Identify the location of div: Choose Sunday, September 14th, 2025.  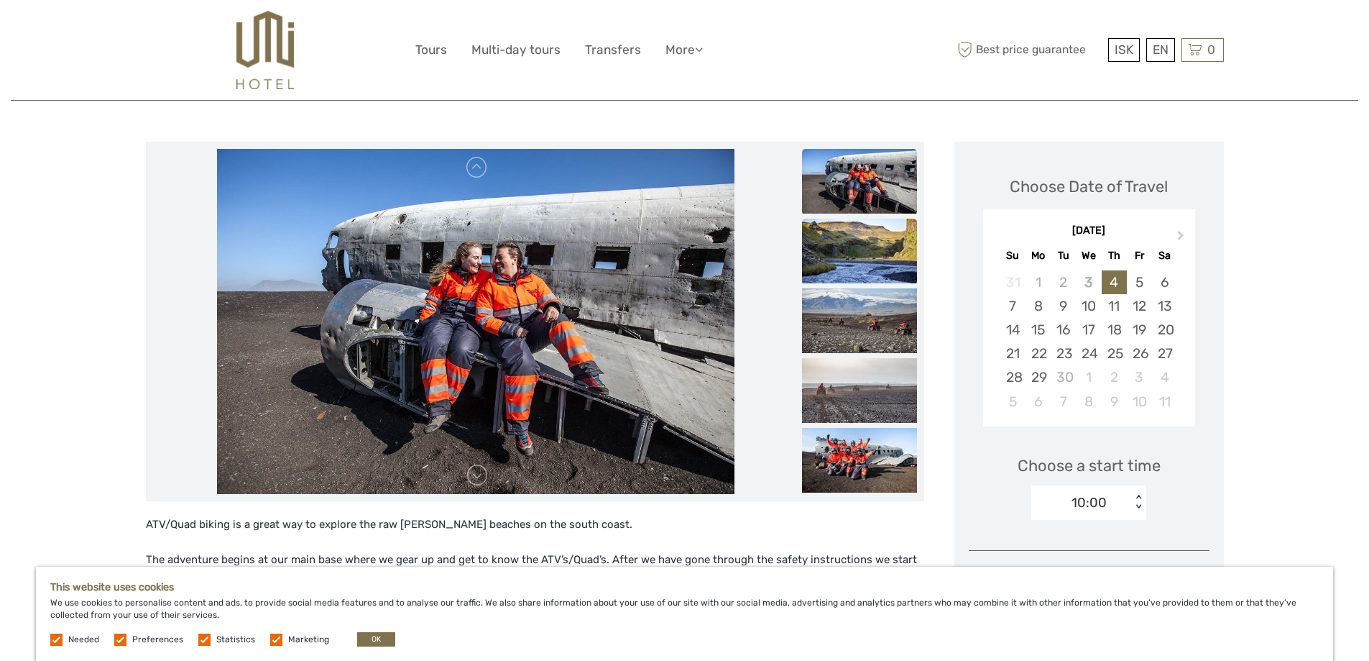
(1013, 329).